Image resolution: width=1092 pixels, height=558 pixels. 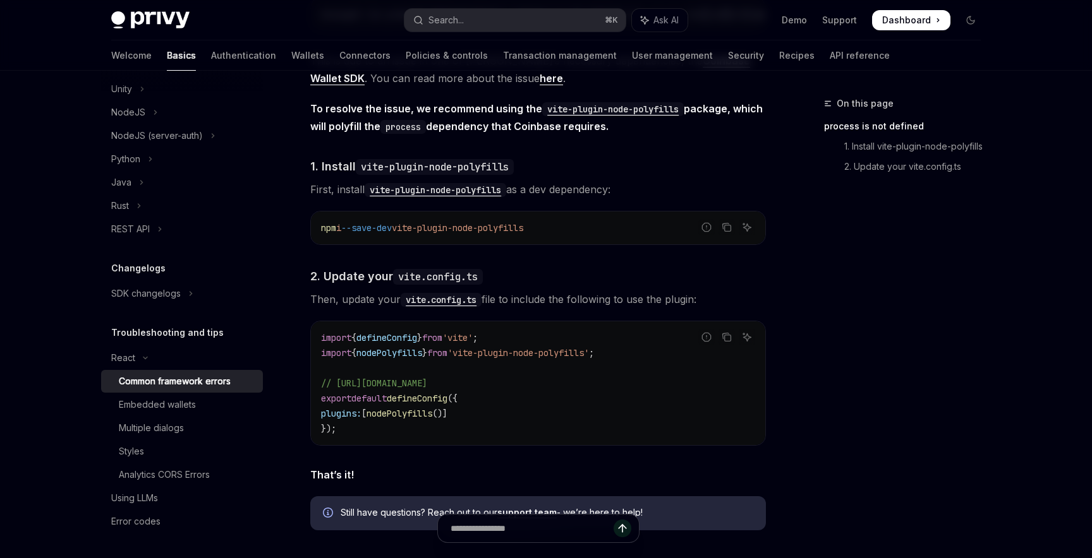 I want to click on div: Error codes, so click(x=136, y=522).